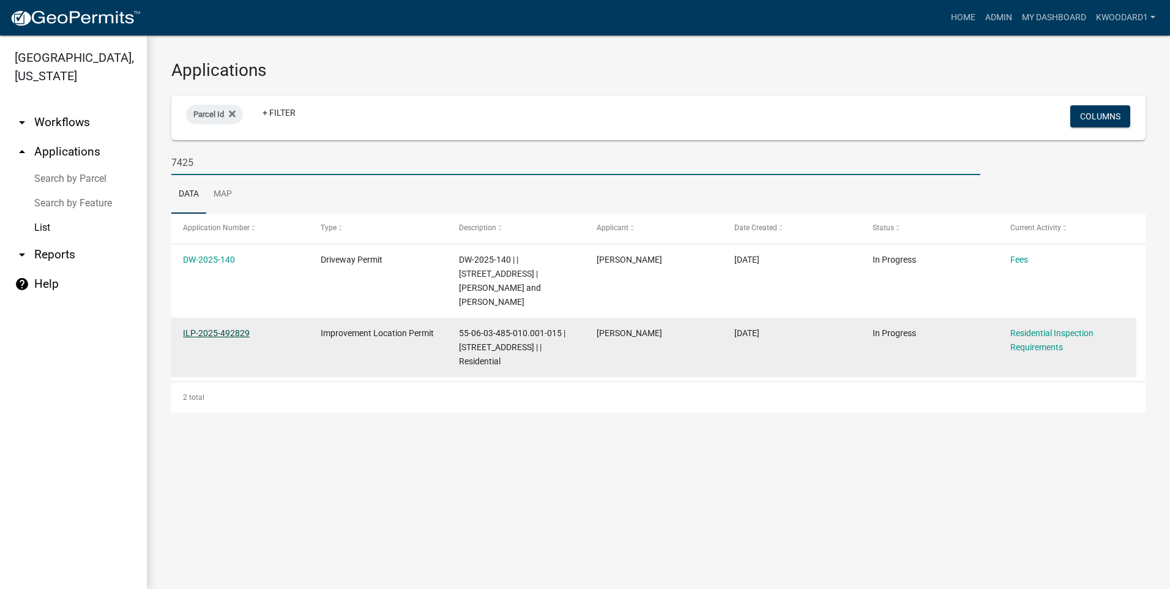  Describe the element at coordinates (378, 228) in the screenshot. I see `datatable-header-cell: Type` at that location.